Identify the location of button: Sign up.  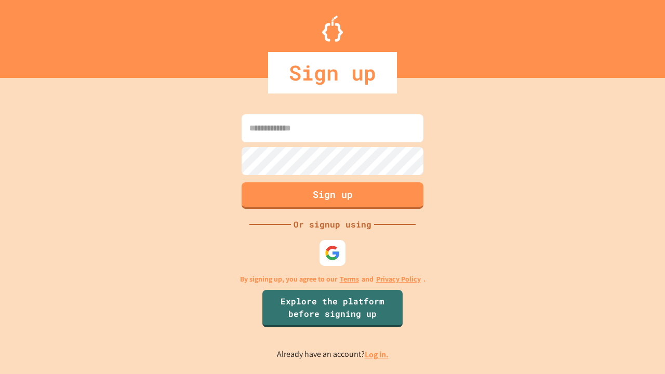
(333, 195).